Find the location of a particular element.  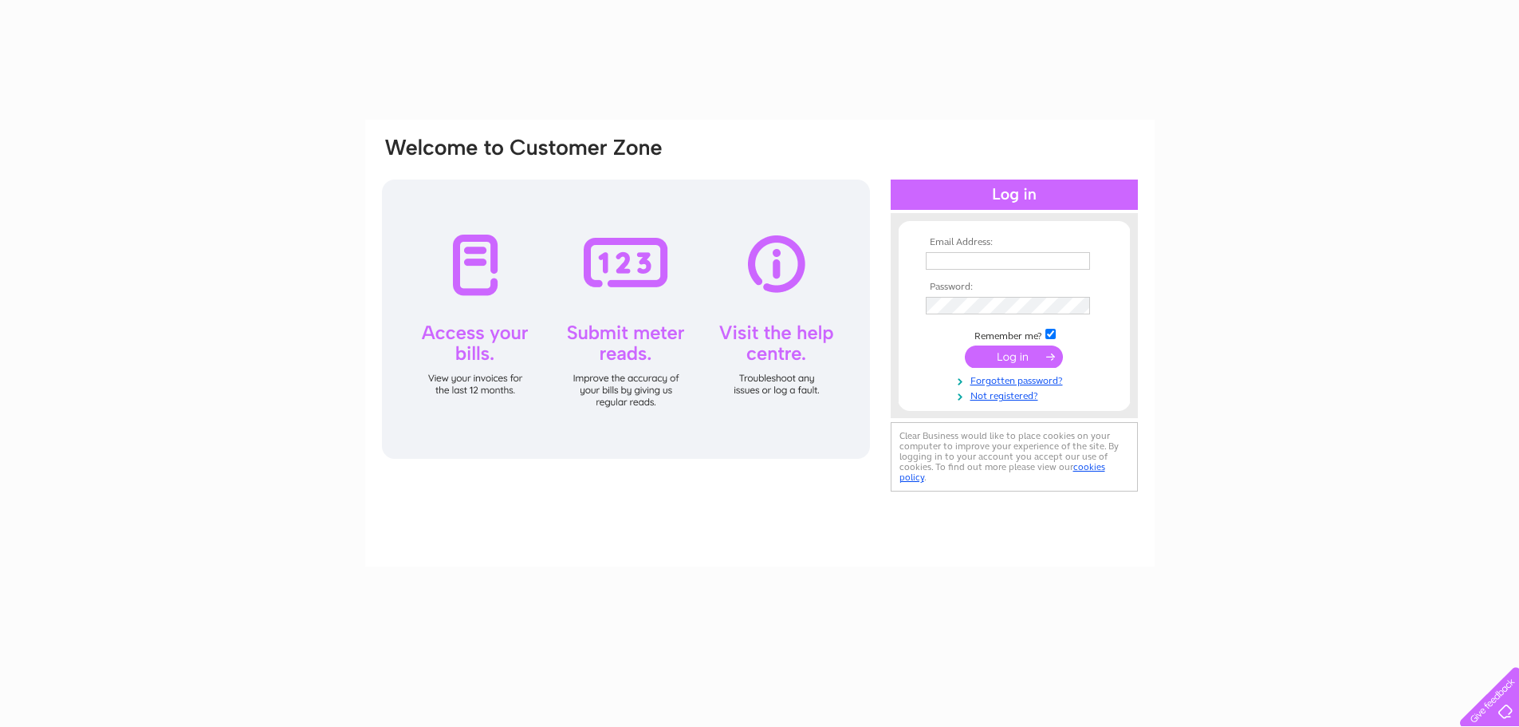

input: Submit is located at coordinates (1014, 357).